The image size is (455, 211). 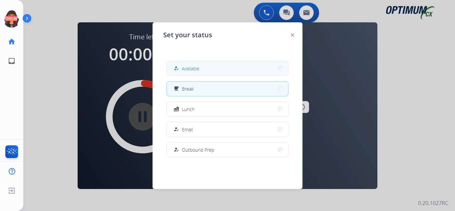 I want to click on button: Break, so click(x=227, y=89).